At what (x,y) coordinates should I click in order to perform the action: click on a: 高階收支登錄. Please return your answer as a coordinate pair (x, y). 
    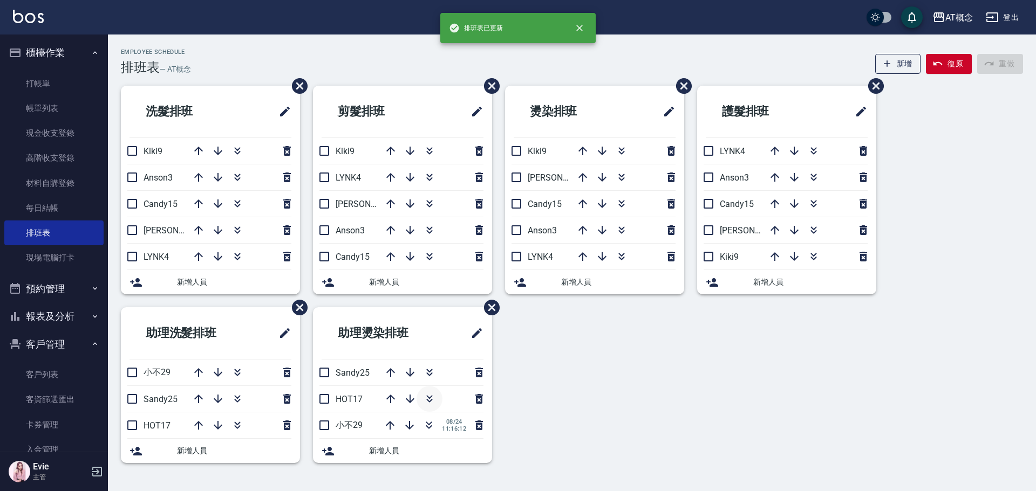
    Looking at the image, I should click on (54, 158).